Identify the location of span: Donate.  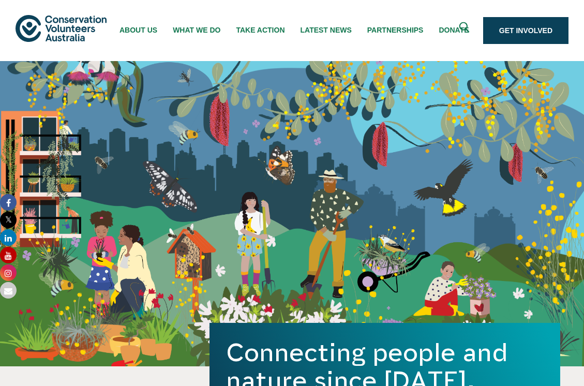
(453, 30).